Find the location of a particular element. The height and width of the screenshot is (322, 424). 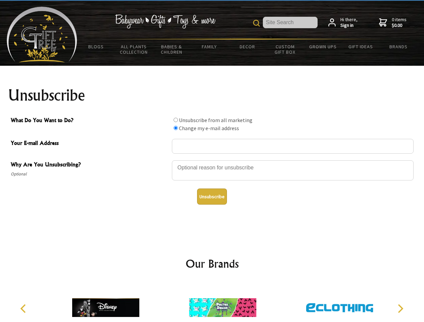

a: Hi there,Sign in is located at coordinates (343, 22).